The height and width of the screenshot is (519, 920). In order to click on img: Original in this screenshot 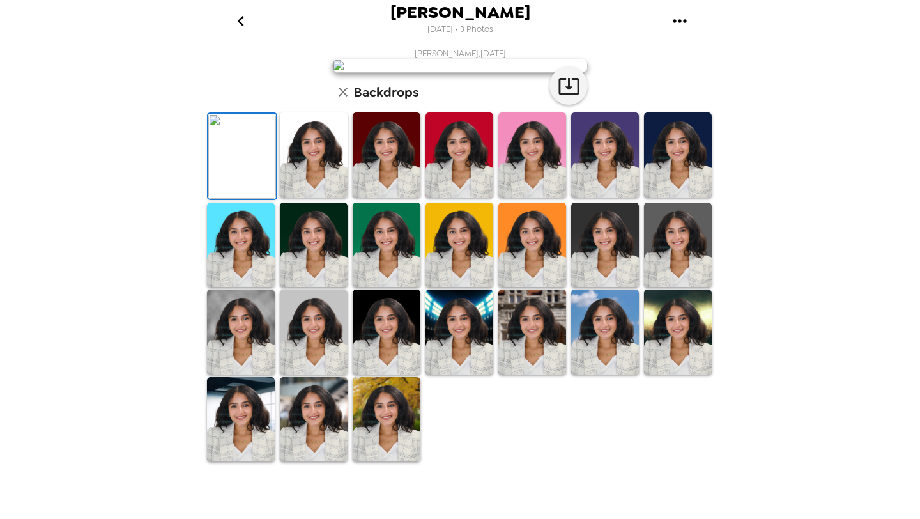, I will do `click(242, 156)`.